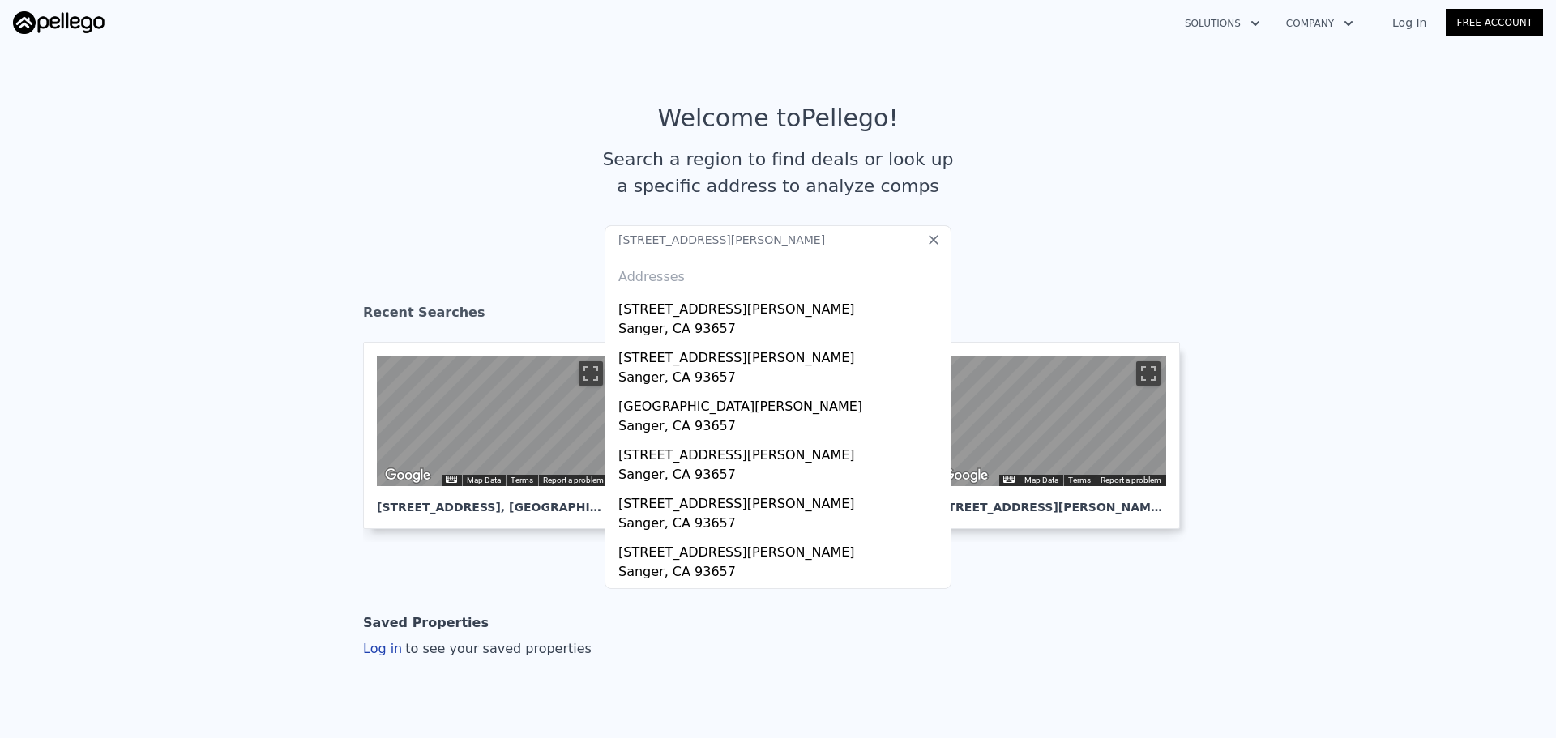 The width and height of the screenshot is (1556, 738). What do you see at coordinates (1494, 23) in the screenshot?
I see `a: Free Account` at bounding box center [1494, 23].